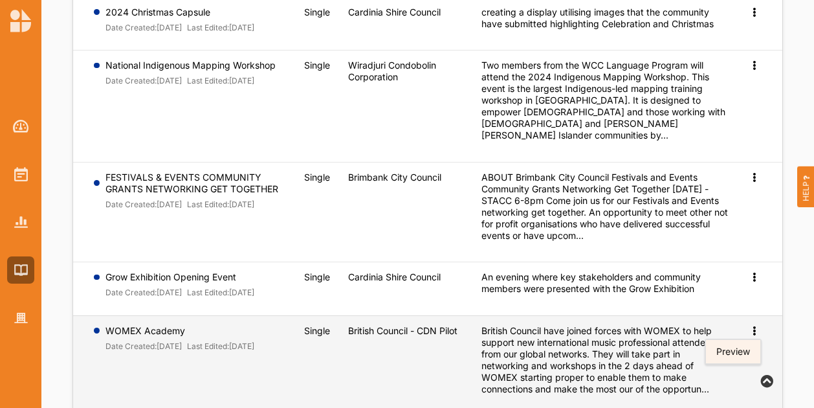 This screenshot has height=408, width=814. Describe the element at coordinates (403, 331) in the screenshot. I see `label: British Council - CDN Pilot` at that location.